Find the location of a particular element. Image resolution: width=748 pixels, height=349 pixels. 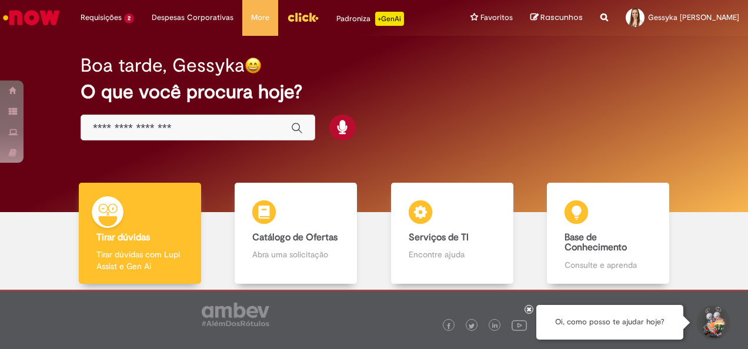

a: Serviços de TI Encontre ajuda is located at coordinates (452, 233).